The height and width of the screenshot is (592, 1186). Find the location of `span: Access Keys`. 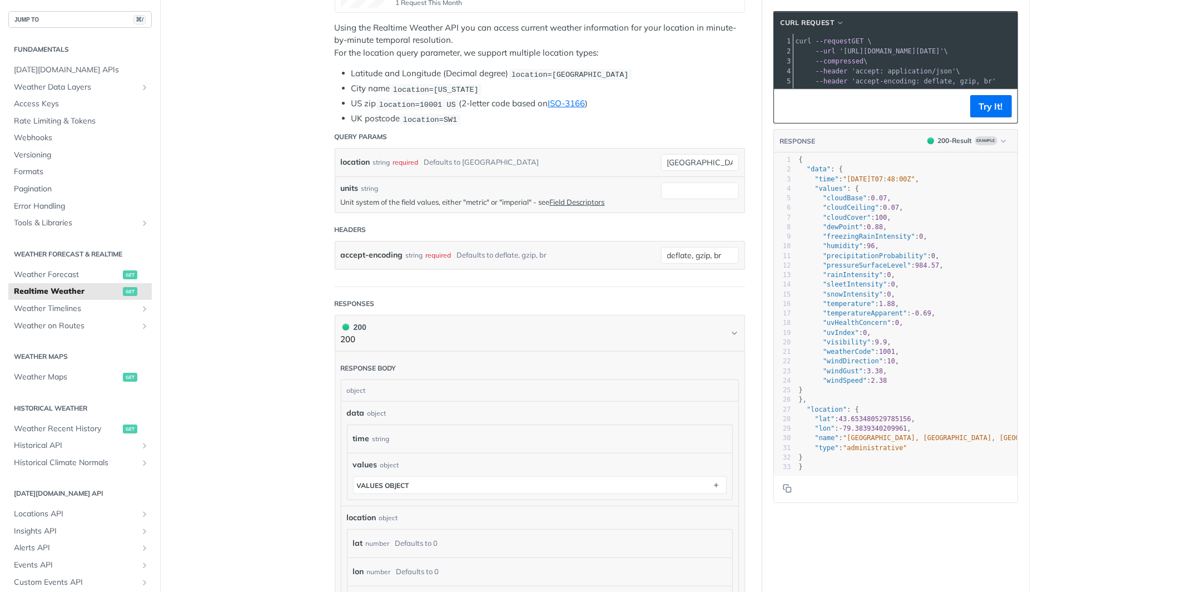

span: Access Keys is located at coordinates (81, 104).